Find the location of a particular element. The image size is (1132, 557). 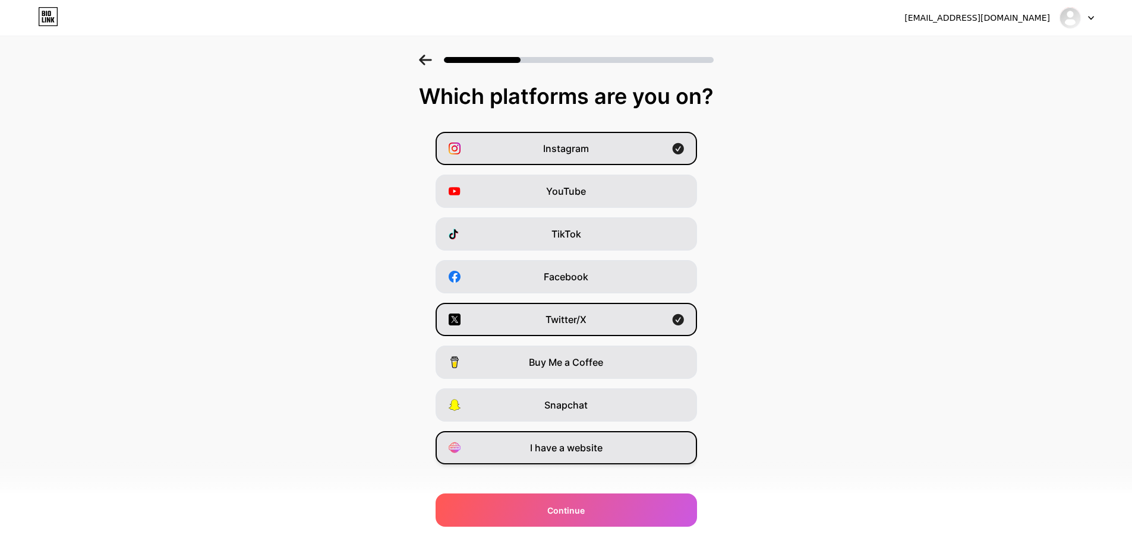

span: I have a website is located at coordinates (566, 448).